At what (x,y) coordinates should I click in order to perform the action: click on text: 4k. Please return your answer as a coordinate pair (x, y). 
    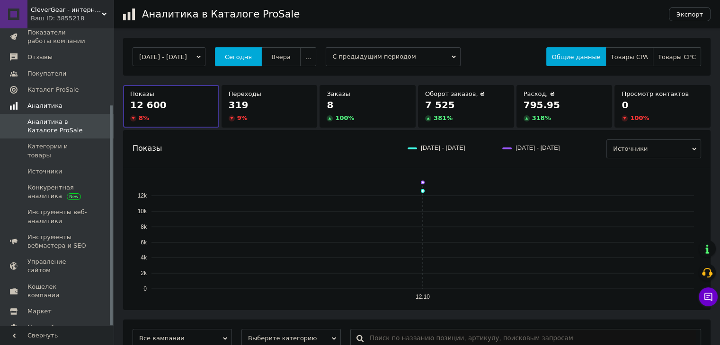
    Looking at the image, I should click on (144, 258).